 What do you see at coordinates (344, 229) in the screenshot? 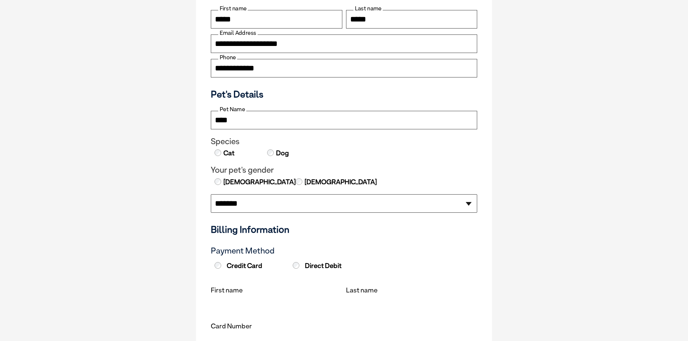
I see `h3: Billing Information` at bounding box center [344, 229].